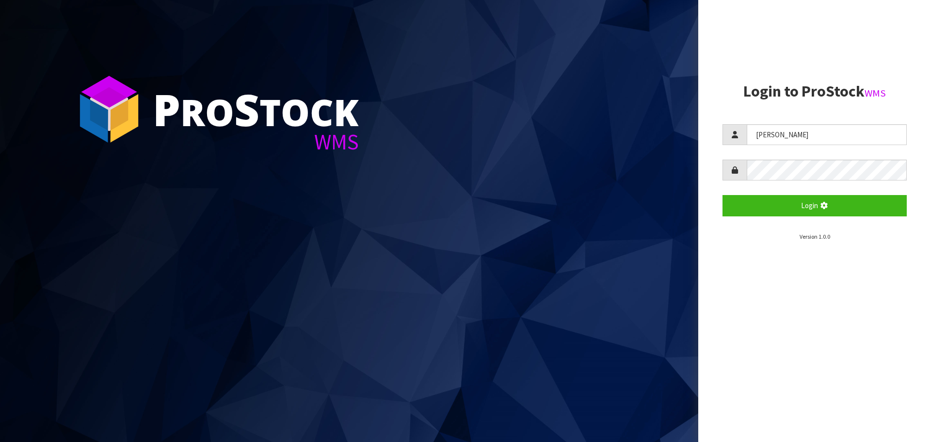 The width and height of the screenshot is (931, 442). I want to click on img: ProStock Cube, so click(109, 109).